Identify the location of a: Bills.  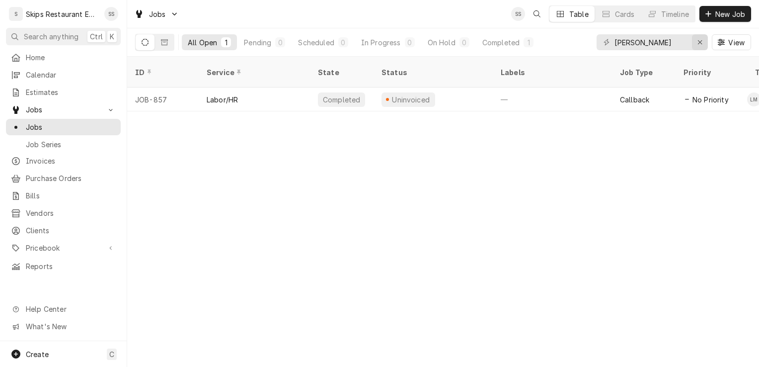
(63, 195).